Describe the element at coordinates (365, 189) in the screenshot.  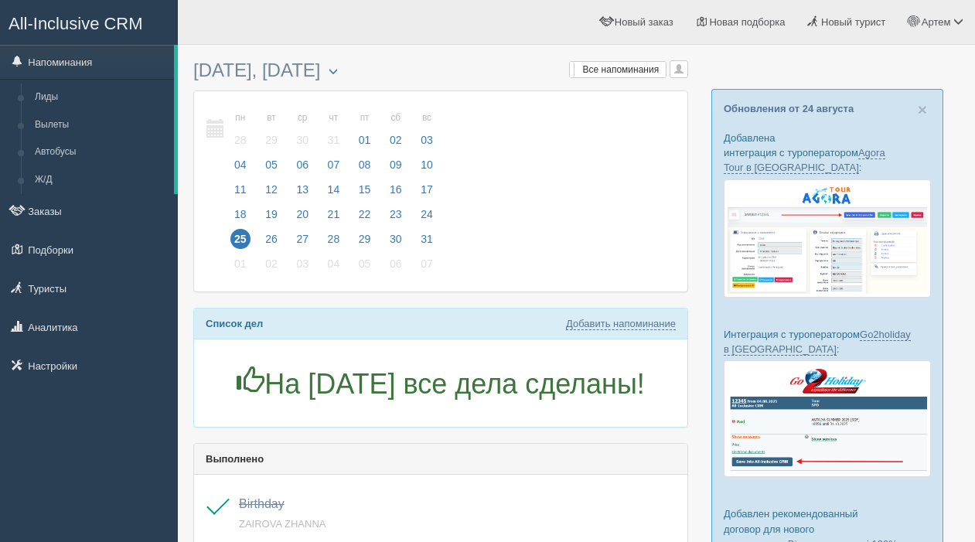
I see `span: 15` at that location.